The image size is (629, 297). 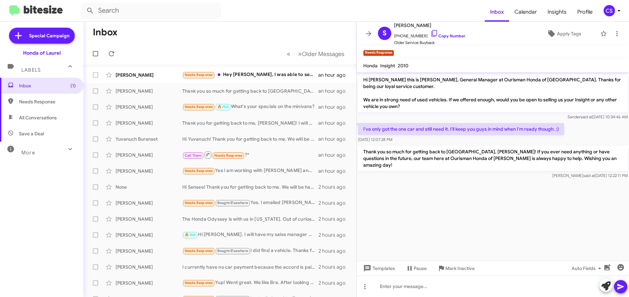 I want to click on a: Special Campaign, so click(x=42, y=36).